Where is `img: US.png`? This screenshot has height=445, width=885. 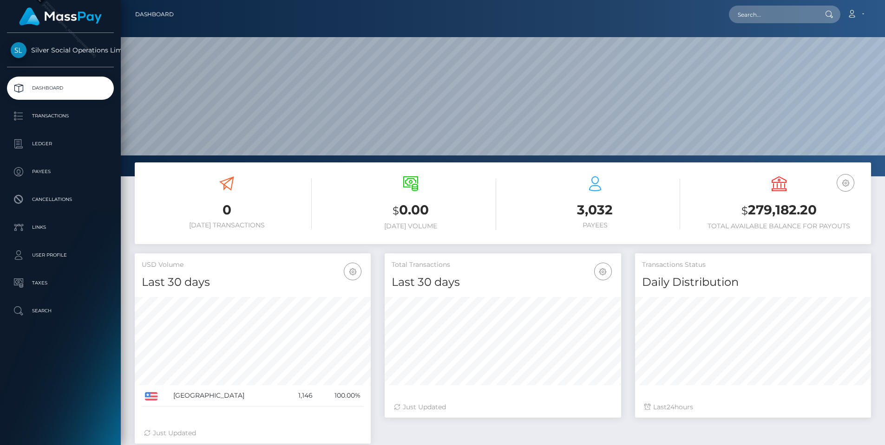
img: US.png is located at coordinates (151, 397).